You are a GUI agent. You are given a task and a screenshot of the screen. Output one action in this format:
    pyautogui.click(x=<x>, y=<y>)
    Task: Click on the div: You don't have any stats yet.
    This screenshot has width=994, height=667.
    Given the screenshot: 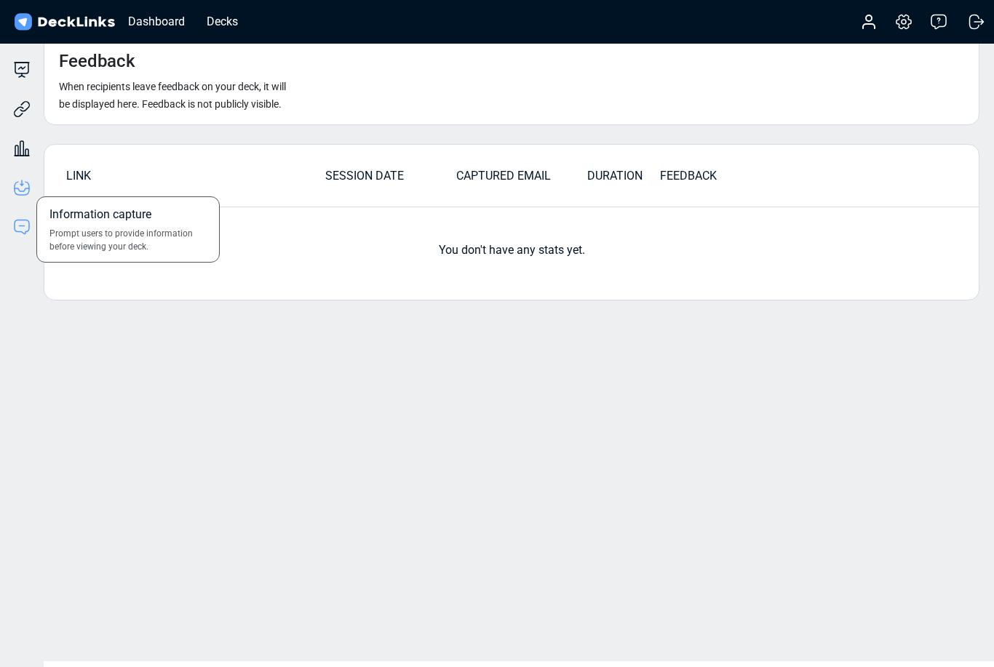 What is the action you would take?
    pyautogui.click(x=511, y=256)
    